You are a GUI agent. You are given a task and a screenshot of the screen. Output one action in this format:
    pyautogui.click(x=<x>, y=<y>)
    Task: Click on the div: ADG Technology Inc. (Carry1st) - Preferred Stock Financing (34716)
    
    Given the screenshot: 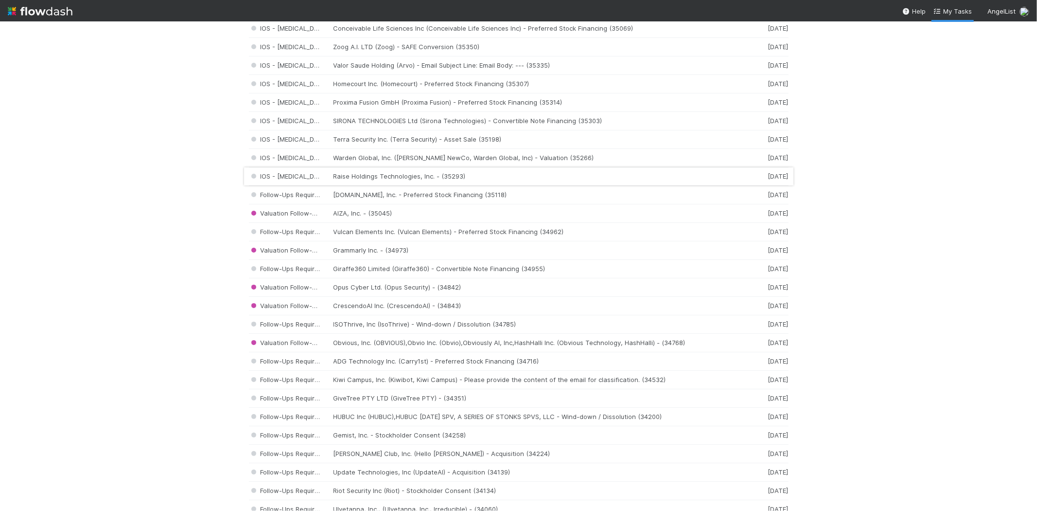 What is the action you would take?
    pyautogui.click(x=532, y=361)
    